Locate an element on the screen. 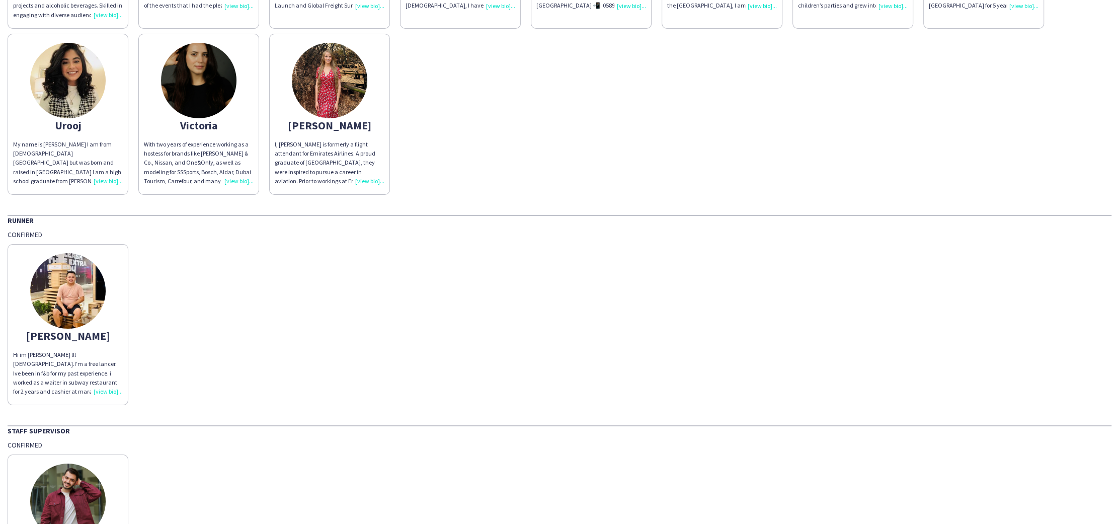  img: thumb-340cfb1d-0afc-4cb5-ac3e-3ed2b380c891.jpg is located at coordinates (199, 81).